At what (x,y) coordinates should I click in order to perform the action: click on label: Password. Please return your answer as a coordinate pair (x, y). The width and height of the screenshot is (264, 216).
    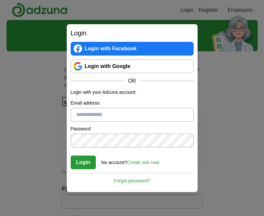
    Looking at the image, I should click on (132, 129).